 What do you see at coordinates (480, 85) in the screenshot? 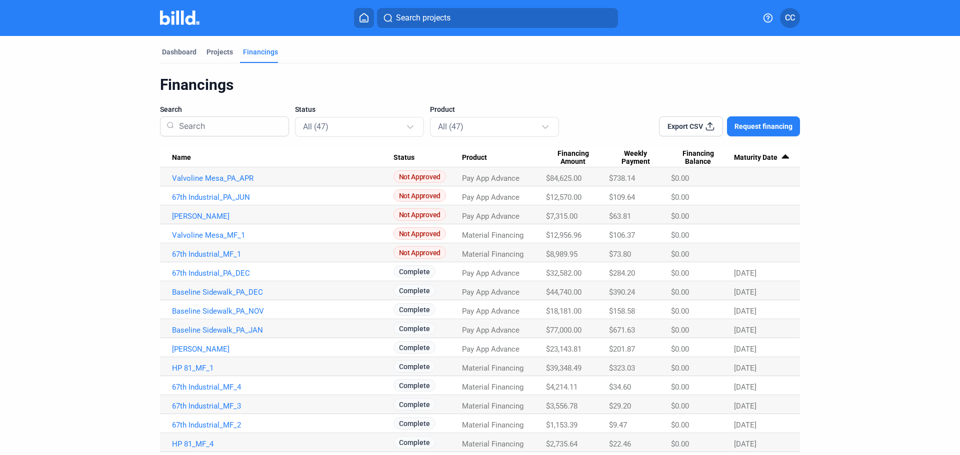
I see `div: Financings` at bounding box center [480, 85].